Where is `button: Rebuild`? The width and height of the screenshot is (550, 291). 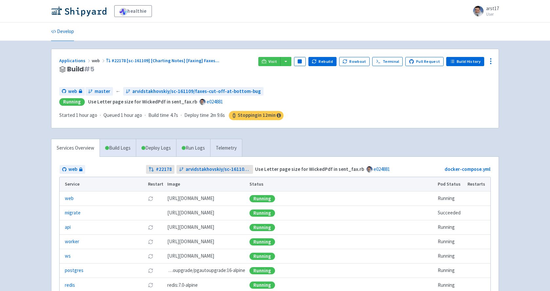
button: Rebuild is located at coordinates (322, 62).